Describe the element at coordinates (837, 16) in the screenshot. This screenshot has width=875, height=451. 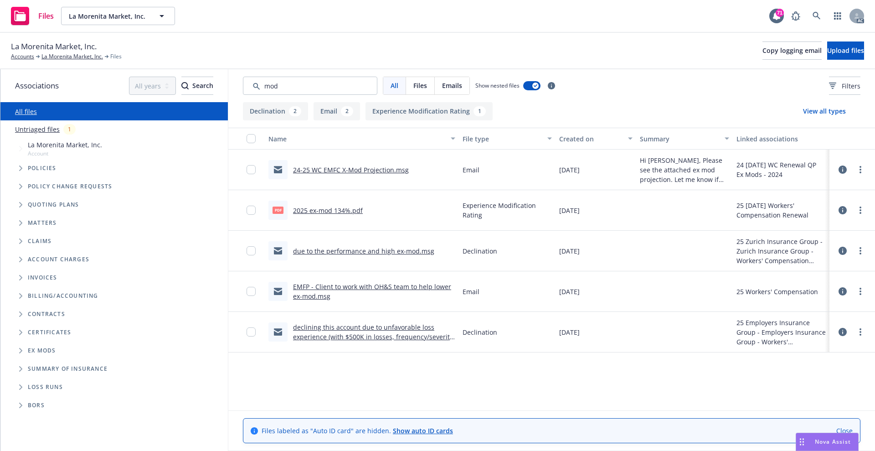
I see `a: Switch app` at that location.